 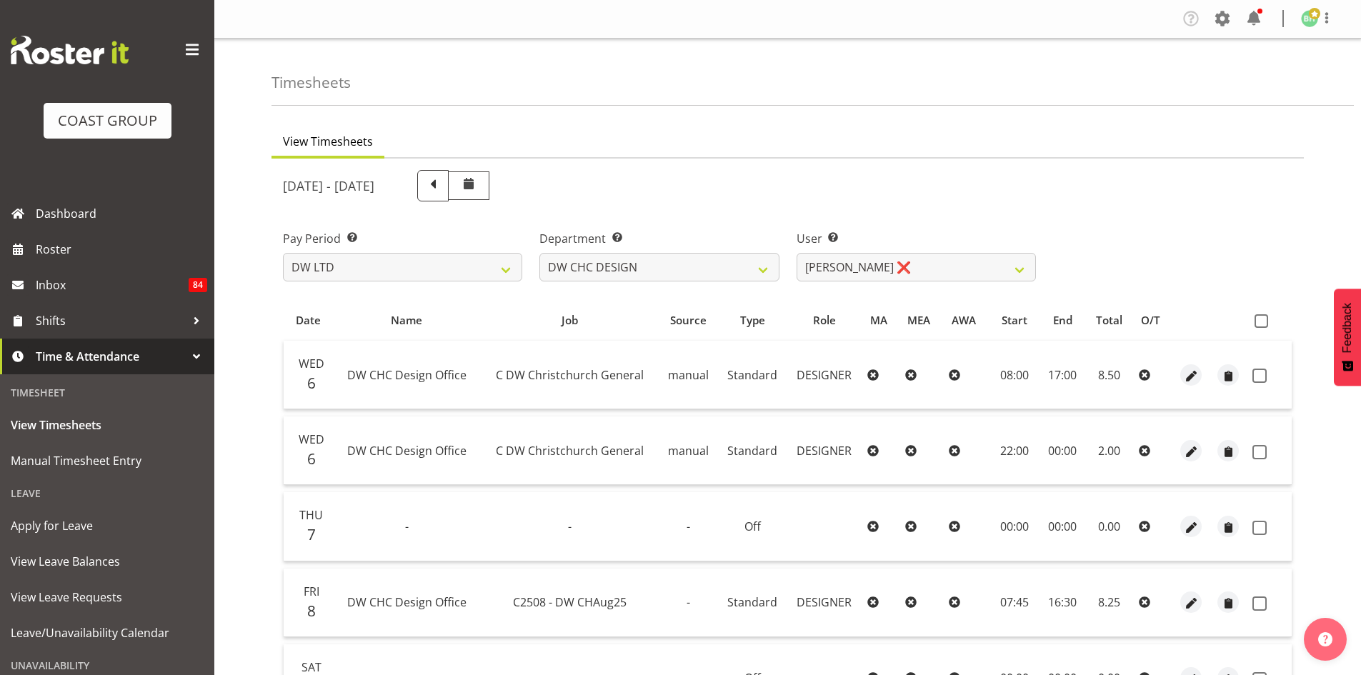 What do you see at coordinates (659, 239) in the screenshot?
I see `label: Department` at bounding box center [659, 239].